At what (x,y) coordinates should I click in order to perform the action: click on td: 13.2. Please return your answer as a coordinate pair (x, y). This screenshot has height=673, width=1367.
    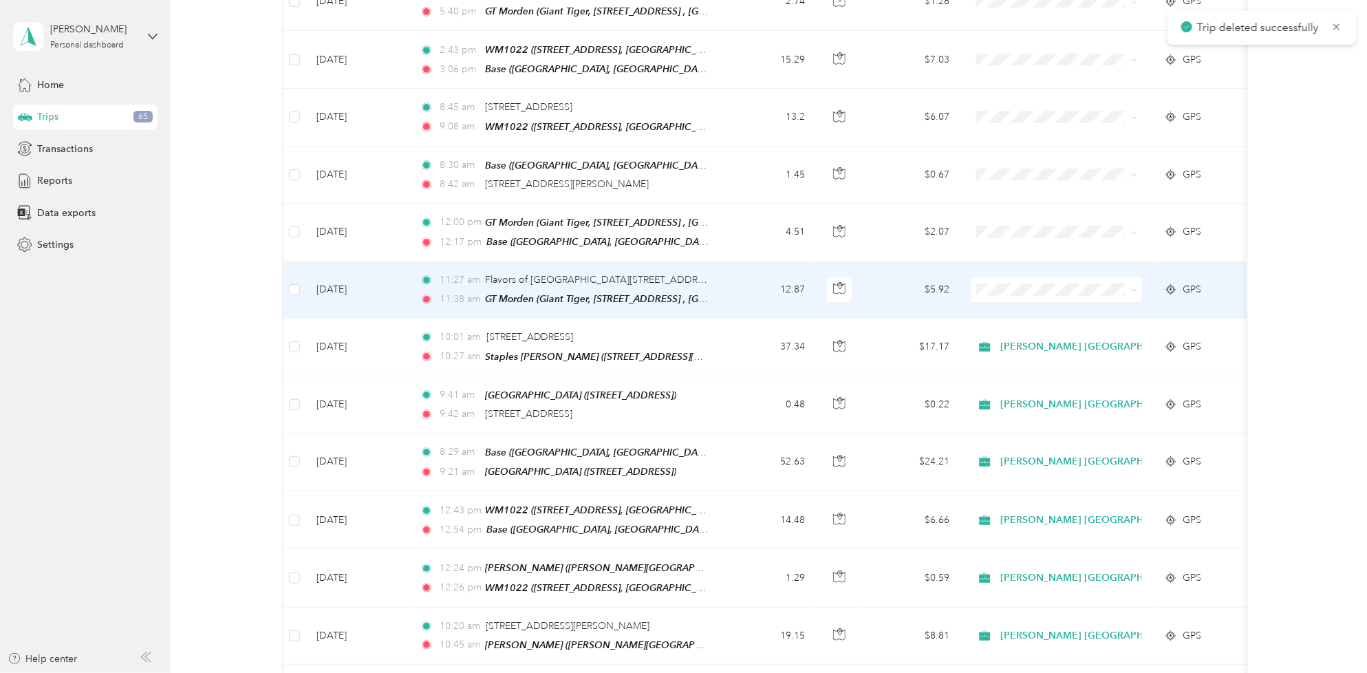
    Looking at the image, I should click on (771, 117).